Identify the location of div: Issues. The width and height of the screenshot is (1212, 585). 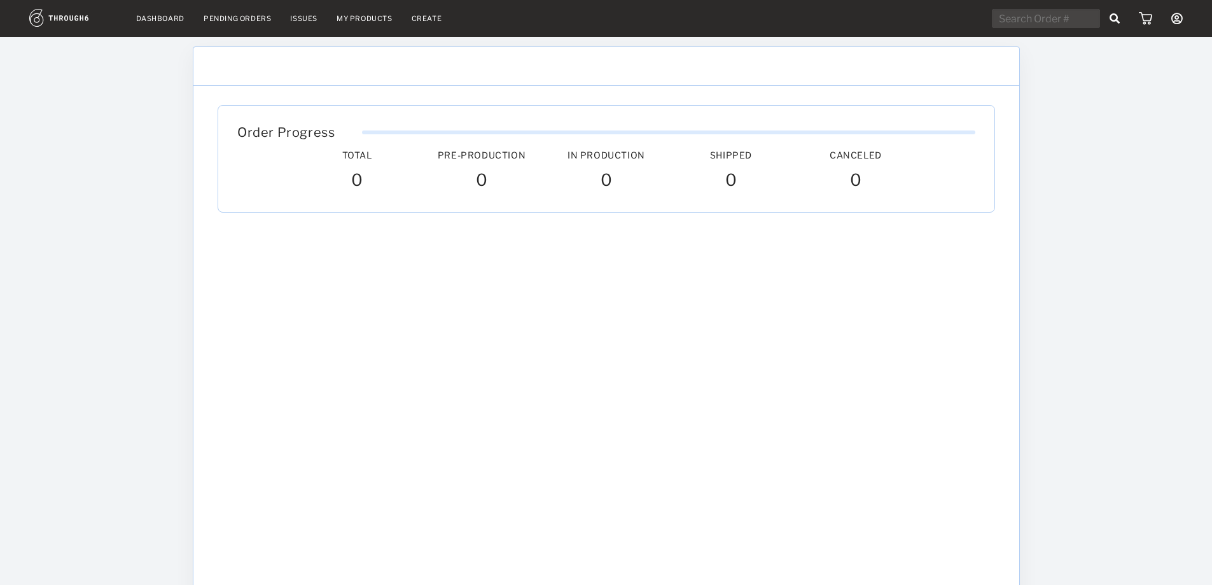
(303, 18).